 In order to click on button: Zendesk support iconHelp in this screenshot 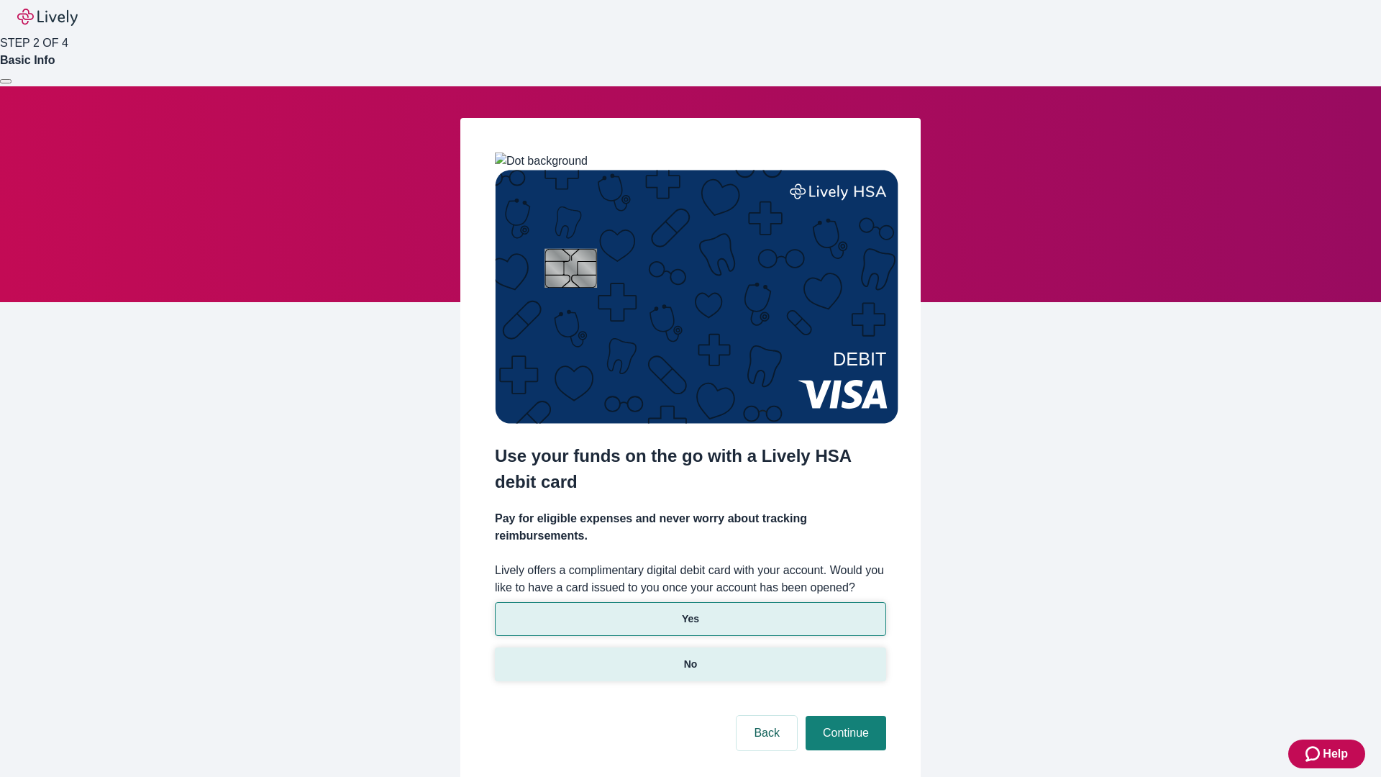, I will do `click(1327, 754)`.